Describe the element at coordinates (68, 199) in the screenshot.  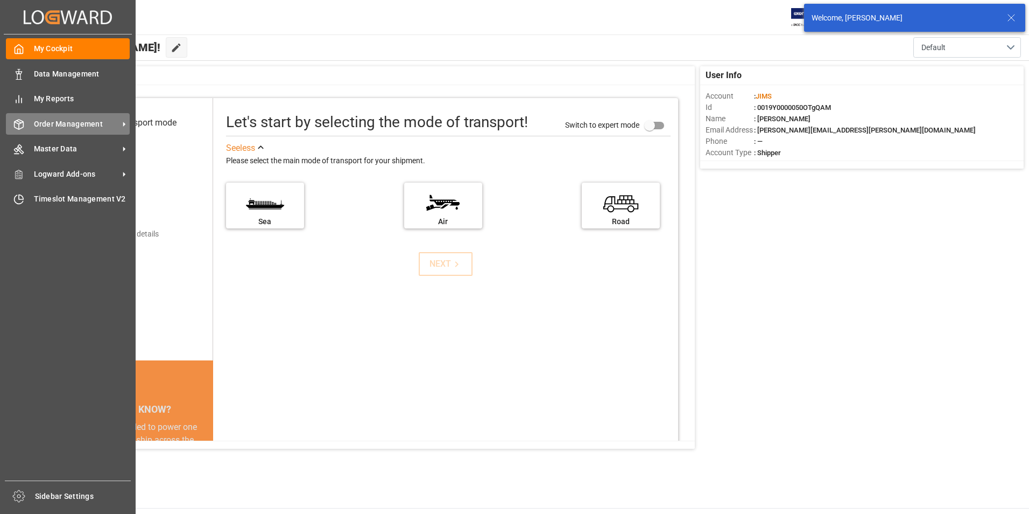
I see `a: Timeslot Management V2` at that location.